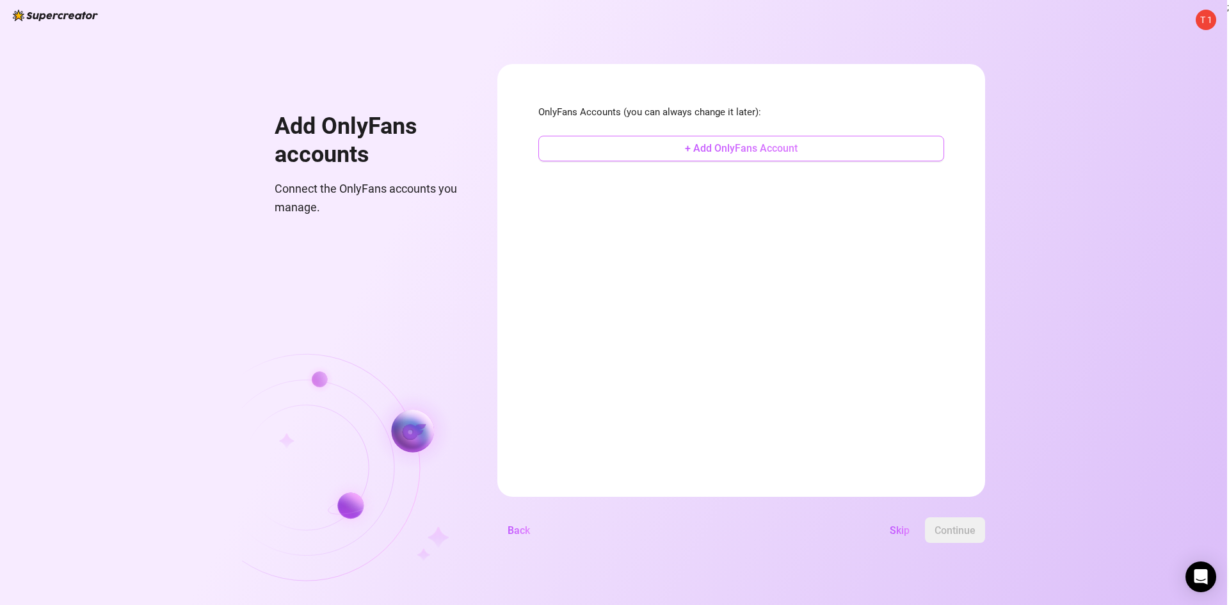  Describe the element at coordinates (519, 530) in the screenshot. I see `button: Back` at that location.